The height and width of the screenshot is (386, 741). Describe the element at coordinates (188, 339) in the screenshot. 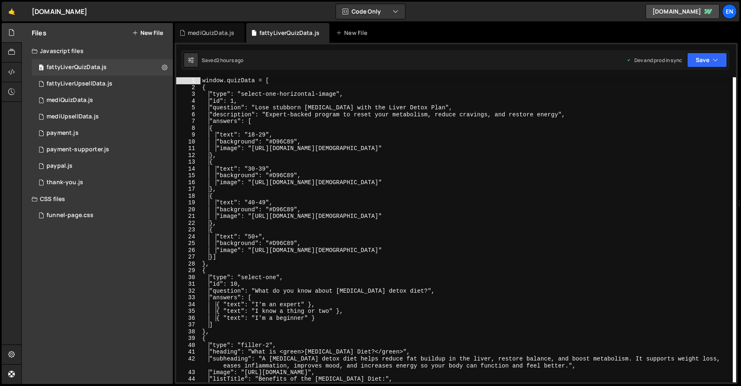

I see `div: 39` at that location.